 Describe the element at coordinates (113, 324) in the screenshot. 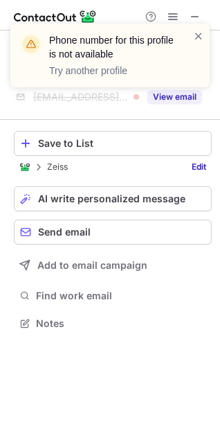

I see `button: Notes` at that location.